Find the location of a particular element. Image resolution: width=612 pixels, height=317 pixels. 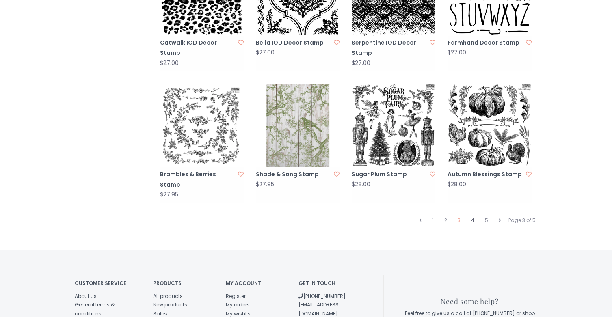

h4: My account is located at coordinates (256, 283).